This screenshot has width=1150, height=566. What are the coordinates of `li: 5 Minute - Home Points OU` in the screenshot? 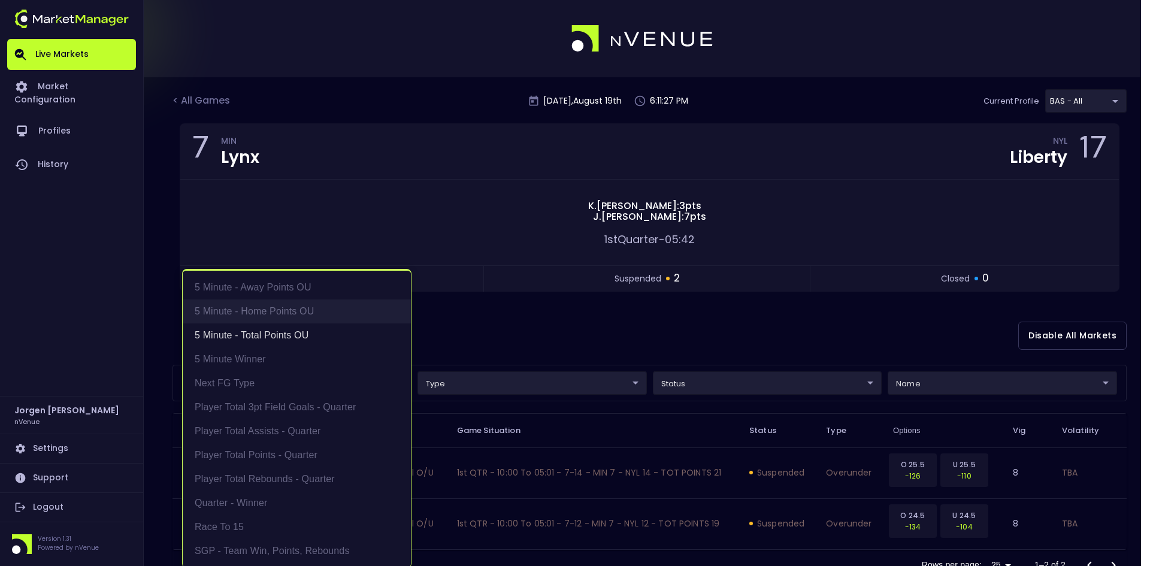 It's located at (297, 312).